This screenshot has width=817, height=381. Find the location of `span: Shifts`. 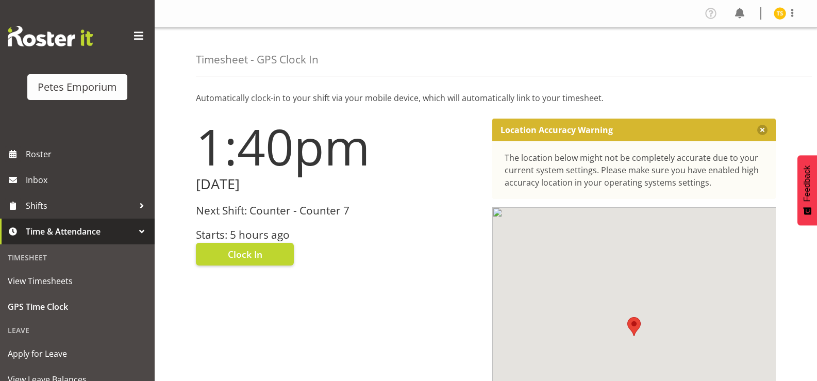

span: Shifts is located at coordinates (80, 206).